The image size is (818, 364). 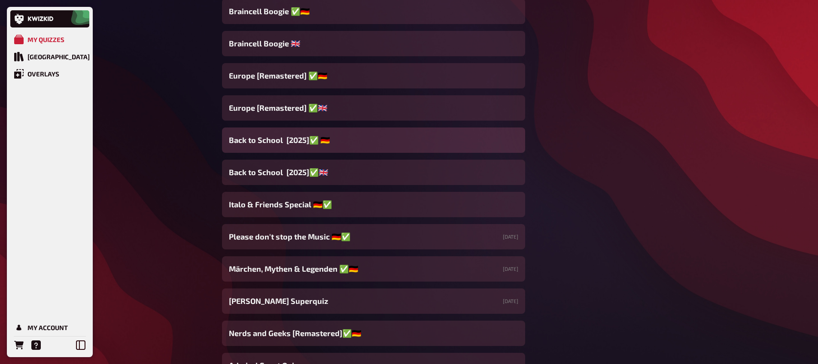 What do you see at coordinates (278, 76) in the screenshot?
I see `span: Europe [Remastered] ✅​🇩🇪` at bounding box center [278, 76].